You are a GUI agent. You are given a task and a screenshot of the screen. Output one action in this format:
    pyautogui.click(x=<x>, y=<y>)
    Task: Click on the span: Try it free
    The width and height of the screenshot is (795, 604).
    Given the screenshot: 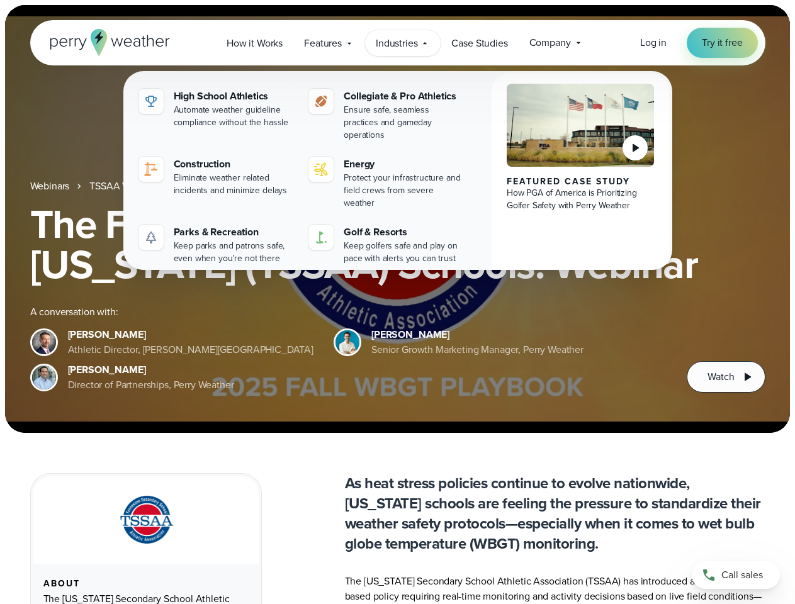 What is the action you would take?
    pyautogui.click(x=722, y=43)
    